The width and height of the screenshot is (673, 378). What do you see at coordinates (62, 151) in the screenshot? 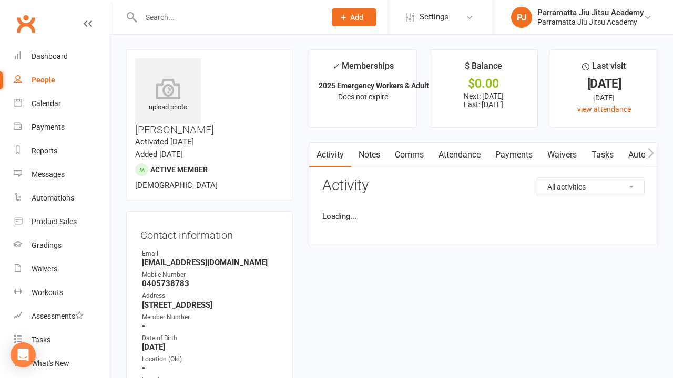
I see `a: Reports` at bounding box center [62, 151].